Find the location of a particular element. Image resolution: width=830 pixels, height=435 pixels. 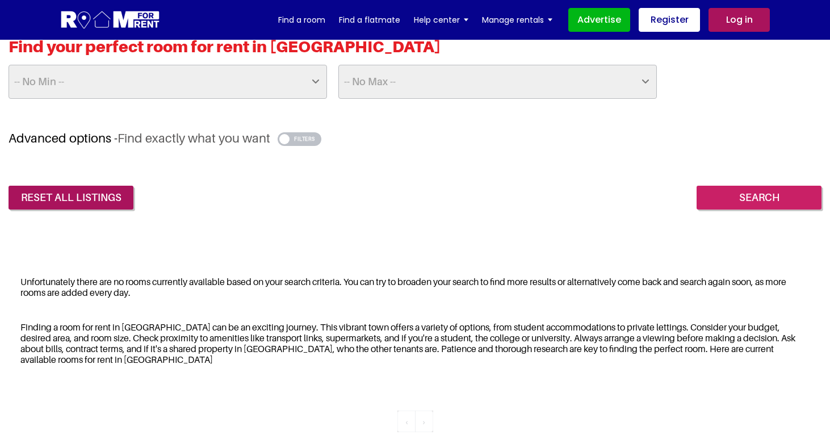

a: Find a room is located at coordinates (301, 20).